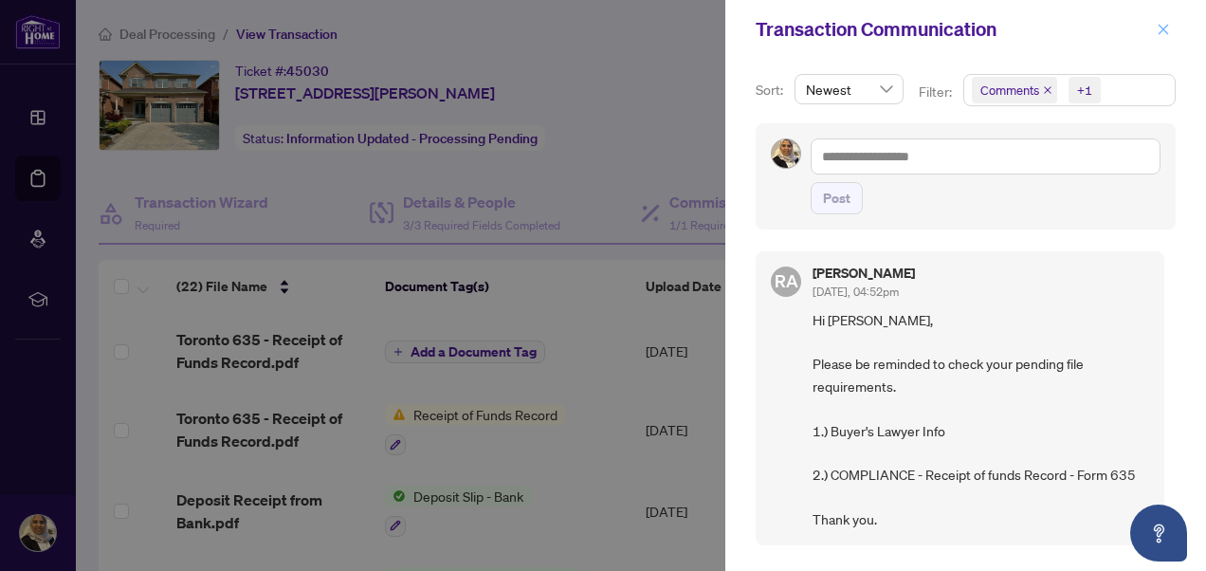  I want to click on p: Sort:, so click(771, 90).